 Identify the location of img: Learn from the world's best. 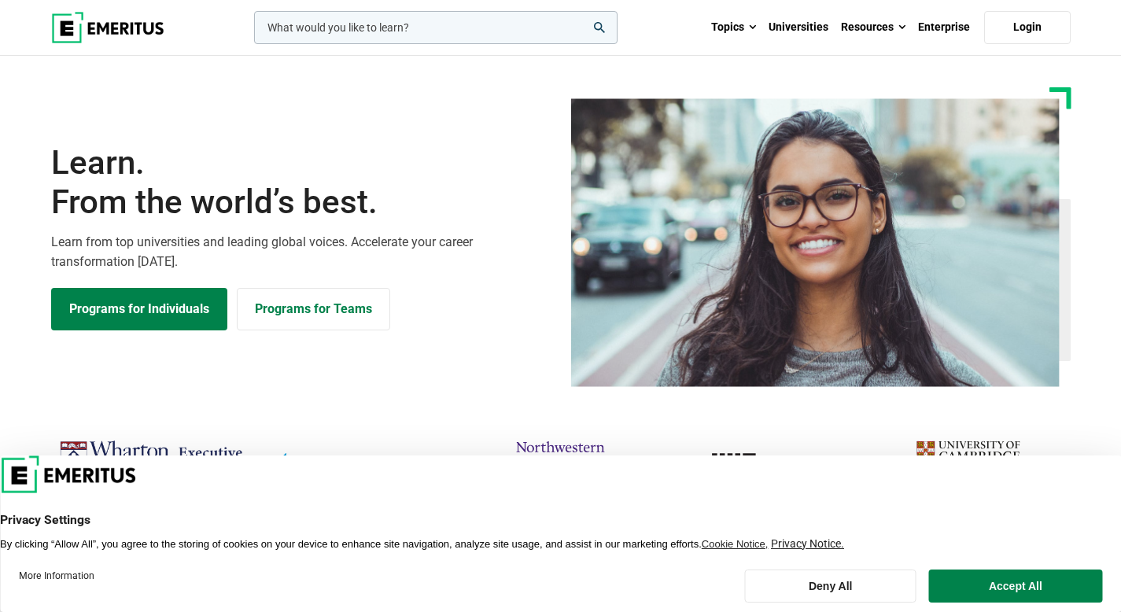
(815, 242).